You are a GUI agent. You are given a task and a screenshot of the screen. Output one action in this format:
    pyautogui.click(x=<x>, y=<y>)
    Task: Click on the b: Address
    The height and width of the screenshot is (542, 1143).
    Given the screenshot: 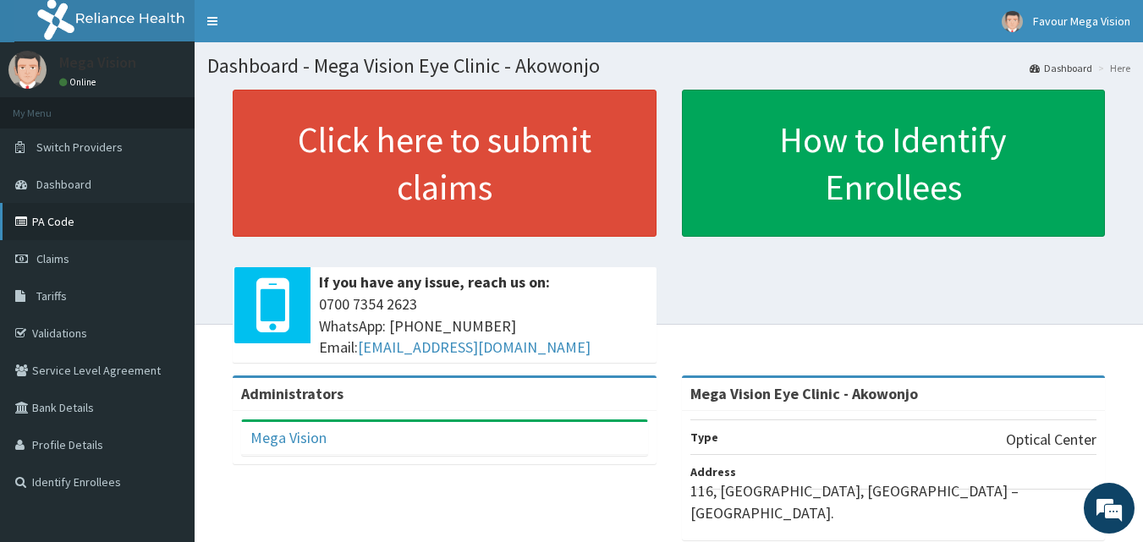 What is the action you would take?
    pyautogui.click(x=713, y=472)
    